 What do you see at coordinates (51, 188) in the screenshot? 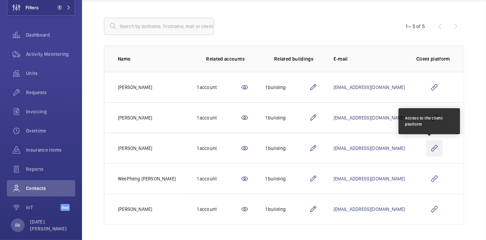
I see `span: Contacts` at bounding box center [51, 188].